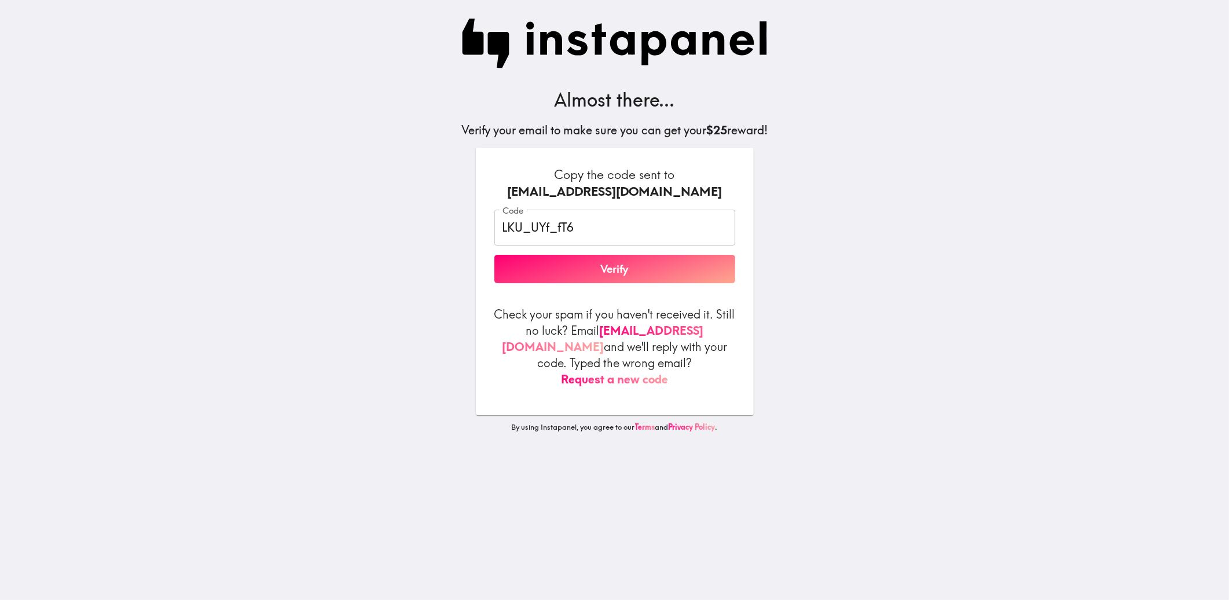  I want to click on b: $25, so click(717, 130).